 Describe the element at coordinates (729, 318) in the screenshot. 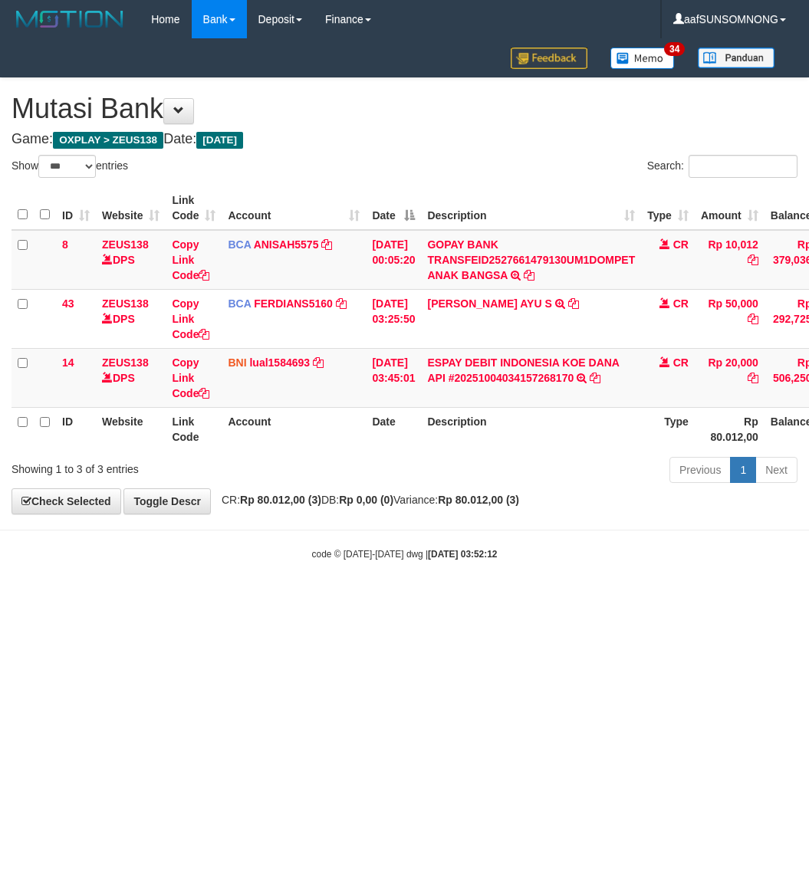

I see `td: Rp 50,000` at that location.